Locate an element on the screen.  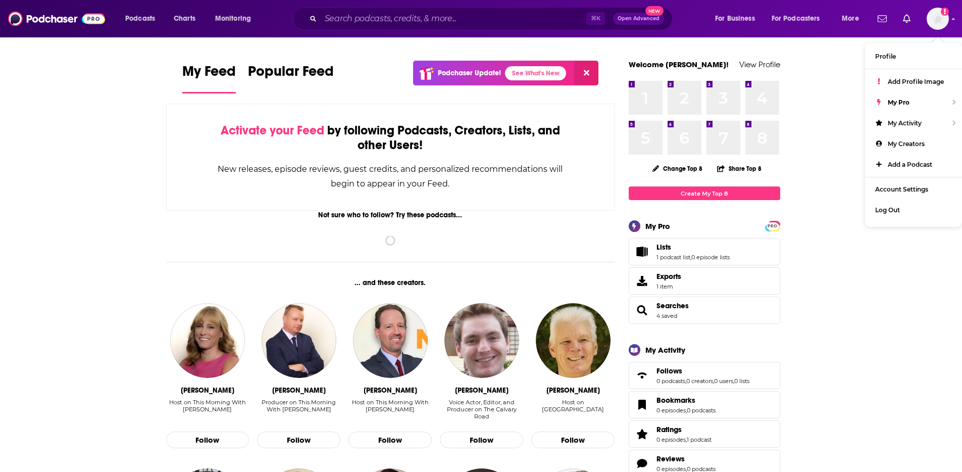
a: My Creators is located at coordinates (914, 143).